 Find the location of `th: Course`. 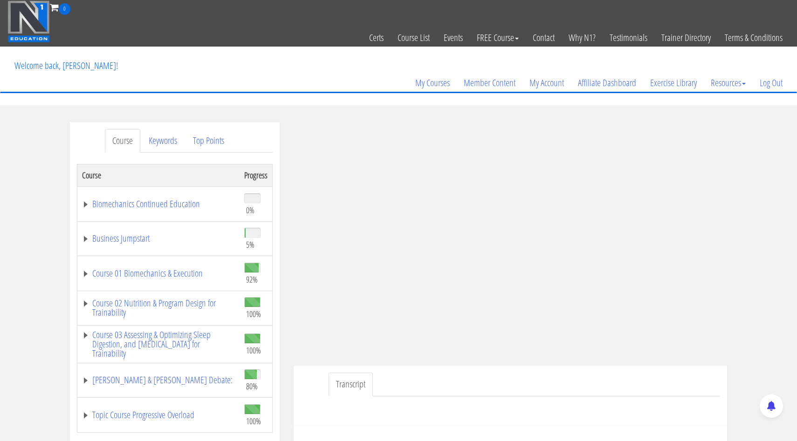

th: Course is located at coordinates (158, 175).